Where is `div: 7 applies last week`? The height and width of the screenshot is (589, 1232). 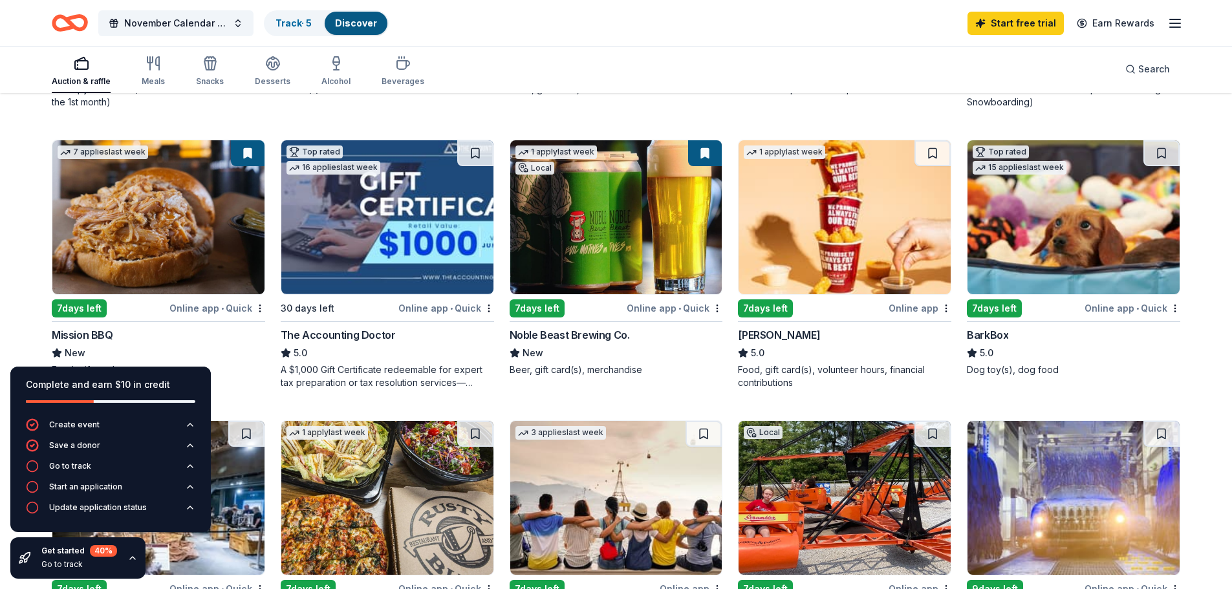
div: 7 applies last week is located at coordinates (103, 152).